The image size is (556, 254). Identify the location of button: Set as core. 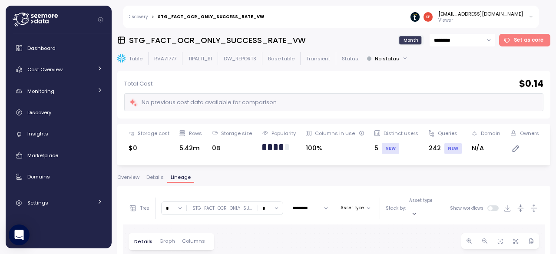
(525, 40).